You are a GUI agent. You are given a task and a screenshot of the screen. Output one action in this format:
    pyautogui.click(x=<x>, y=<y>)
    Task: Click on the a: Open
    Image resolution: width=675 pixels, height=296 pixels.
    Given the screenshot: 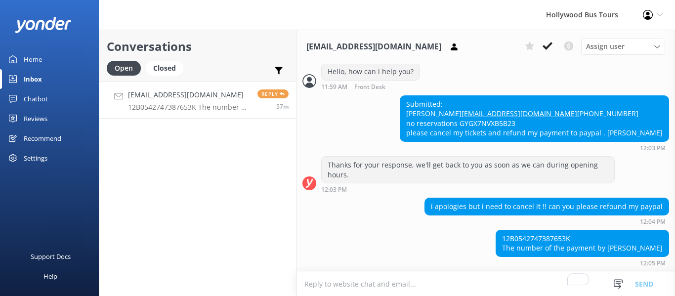 What is the action you would take?
    pyautogui.click(x=126, y=68)
    